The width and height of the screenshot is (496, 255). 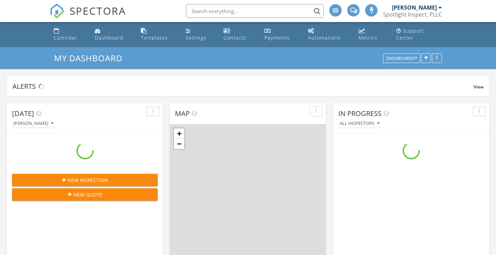 I want to click on div: Calendar, so click(x=65, y=38).